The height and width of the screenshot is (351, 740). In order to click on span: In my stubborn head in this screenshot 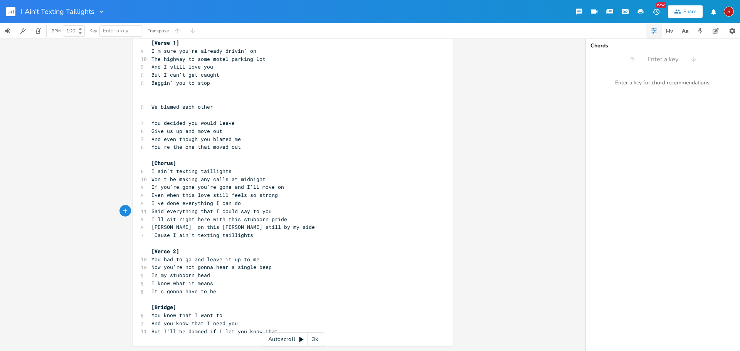, I will do `click(181, 275)`.